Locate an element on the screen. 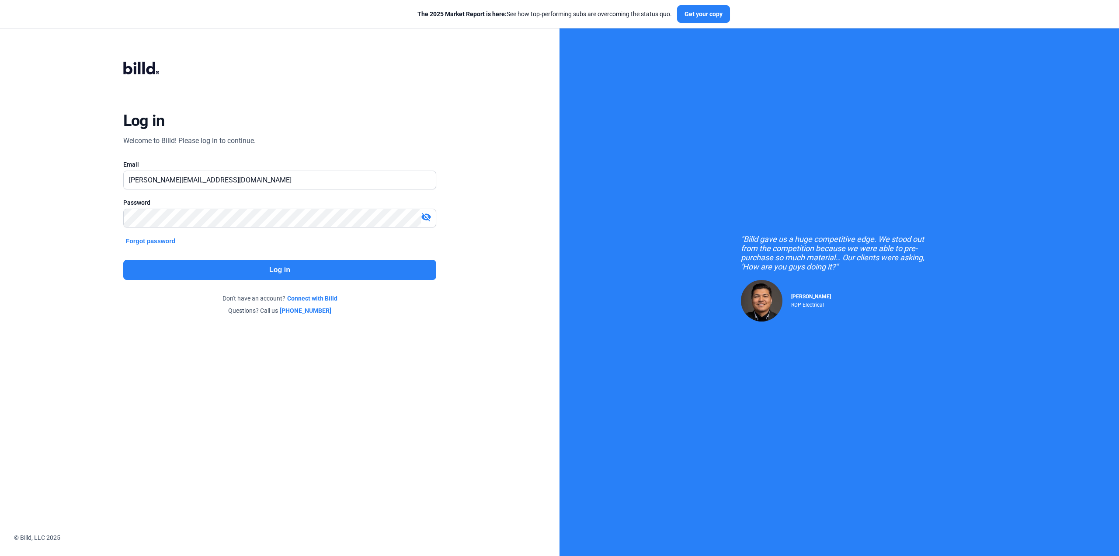 The width and height of the screenshot is (1119, 556). div: RDP Electrical is located at coordinates (811, 303).